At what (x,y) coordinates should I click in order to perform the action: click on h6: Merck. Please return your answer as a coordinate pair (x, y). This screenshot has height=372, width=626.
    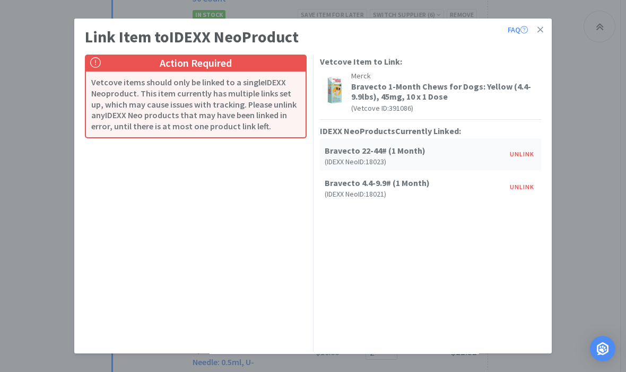
    Looking at the image, I should click on (446, 76).